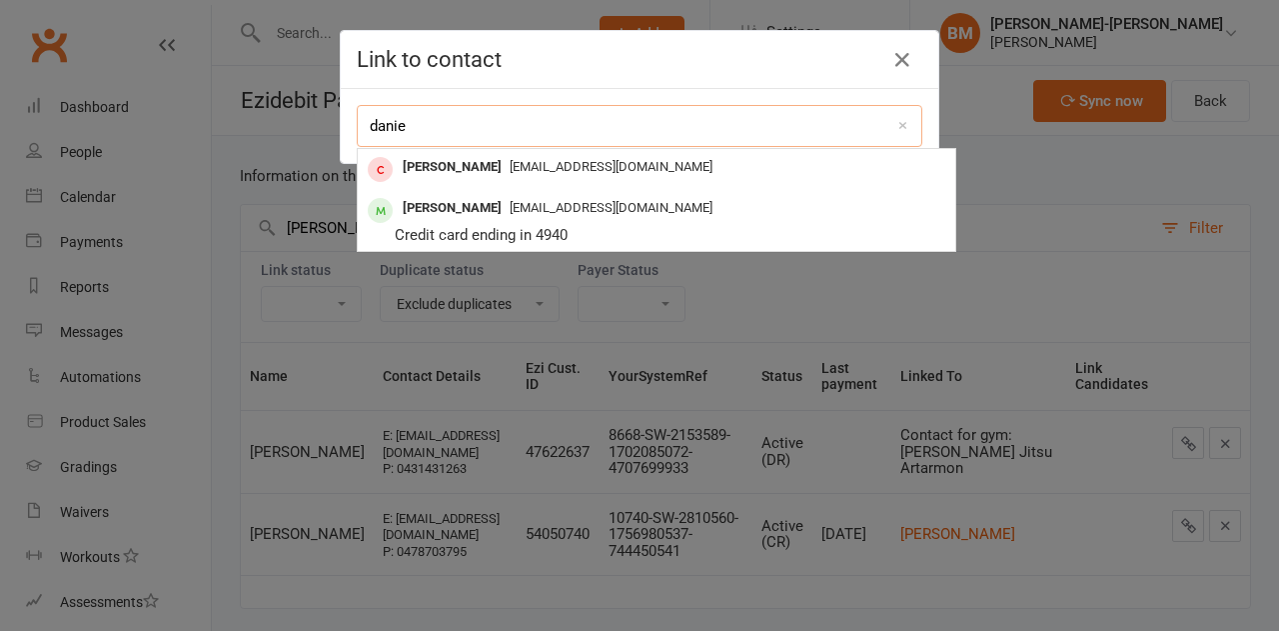 Image resolution: width=1279 pixels, height=631 pixels. What do you see at coordinates (657, 235) in the screenshot?
I see `div: Credit card ending in 4940` at bounding box center [657, 235].